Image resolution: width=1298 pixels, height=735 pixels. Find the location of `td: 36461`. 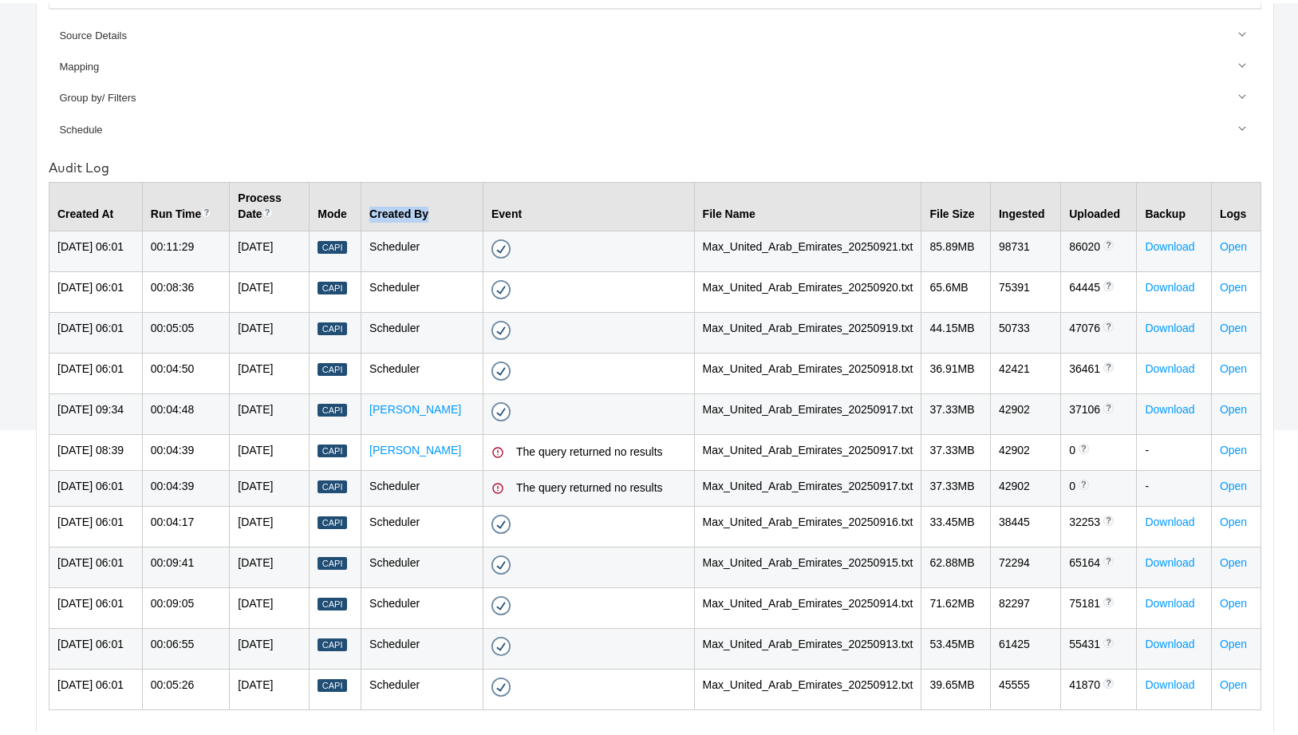

td: 36461 is located at coordinates (1099, 369).